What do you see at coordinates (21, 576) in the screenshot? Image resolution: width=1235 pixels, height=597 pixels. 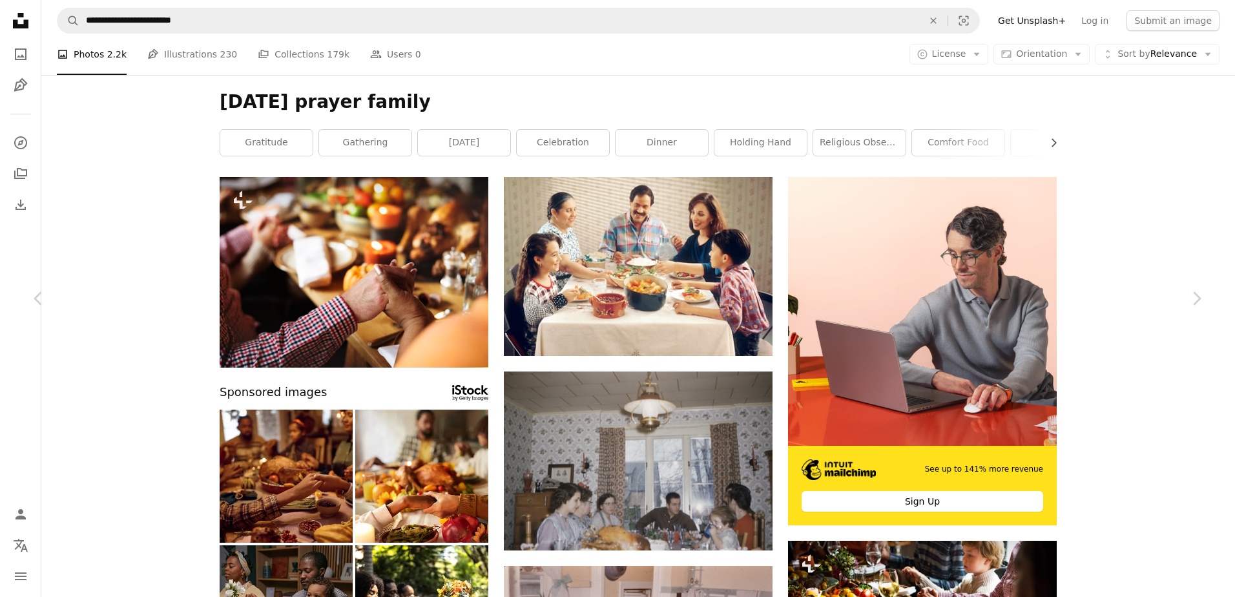 I see `button: Menu` at bounding box center [21, 576].